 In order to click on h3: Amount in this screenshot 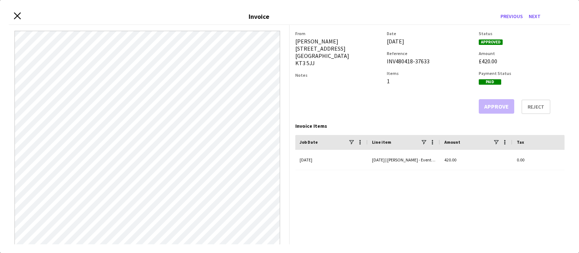, I will do `click(522, 53)`.